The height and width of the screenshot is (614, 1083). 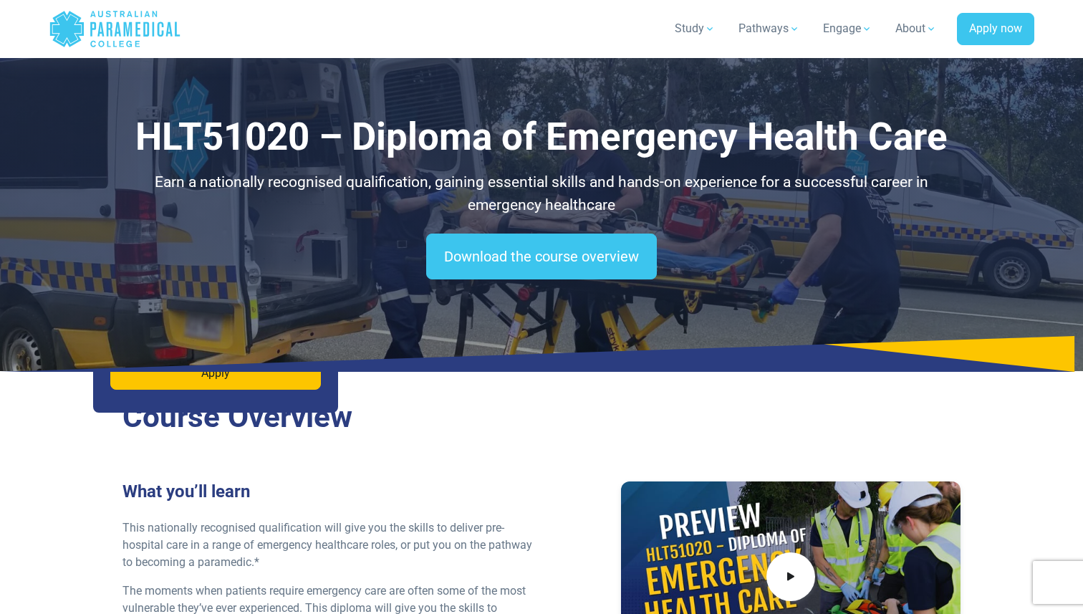 I want to click on h1: HLT51020 – Diploma of Emergency Health Care, so click(x=541, y=137).